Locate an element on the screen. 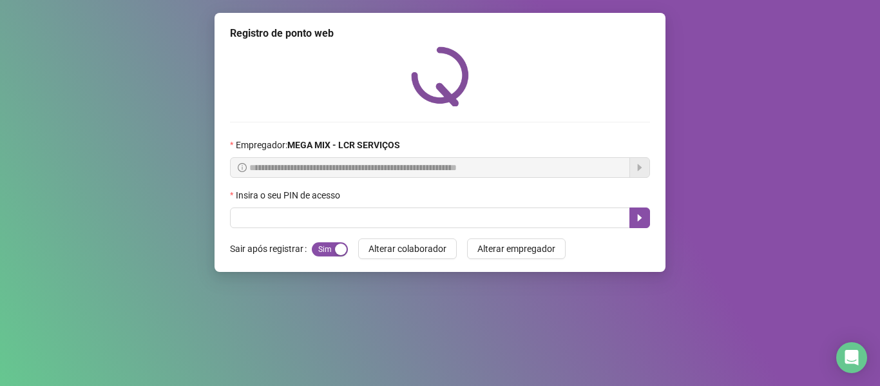 Image resolution: width=880 pixels, height=386 pixels. span: info-circle is located at coordinates (242, 168).